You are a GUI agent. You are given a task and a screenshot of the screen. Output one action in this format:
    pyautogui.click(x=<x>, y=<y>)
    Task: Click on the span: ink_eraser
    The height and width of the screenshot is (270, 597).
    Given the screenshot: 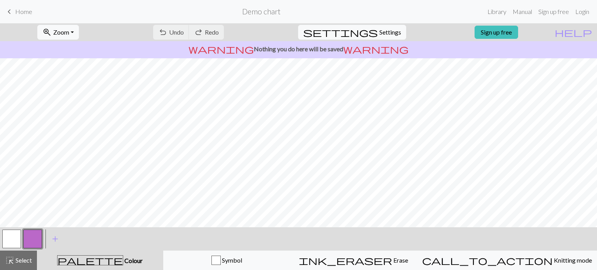 What is the action you would take?
    pyautogui.click(x=346, y=261)
    